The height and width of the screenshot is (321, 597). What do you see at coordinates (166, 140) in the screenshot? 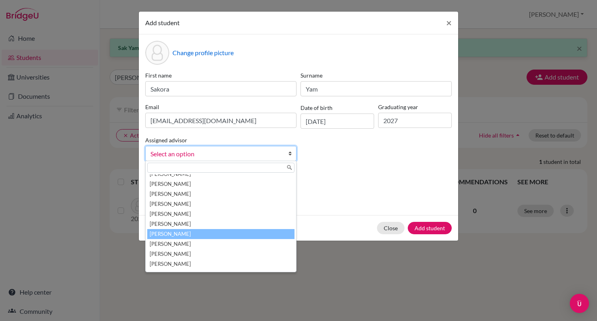
I see `label: Assigned advisor` at bounding box center [166, 140].